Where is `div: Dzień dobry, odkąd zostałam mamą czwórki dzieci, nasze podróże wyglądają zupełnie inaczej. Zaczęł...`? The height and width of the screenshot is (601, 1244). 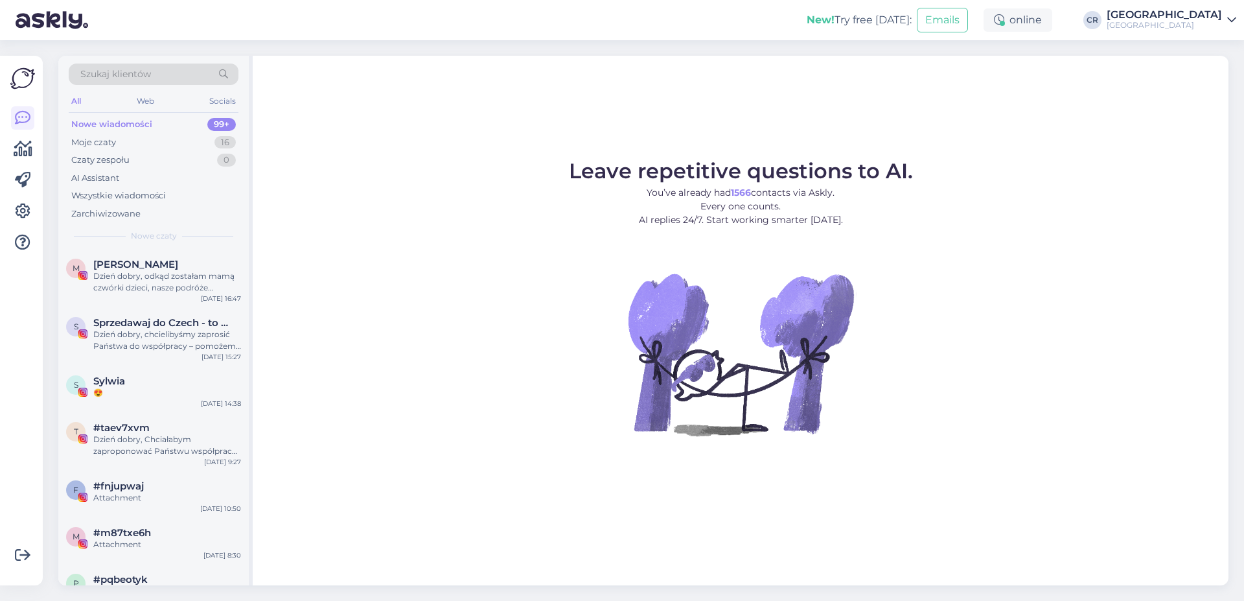
div: Dzień dobry, odkąd zostałam mamą czwórki dzieci, nasze podróże wyglądają zupełnie inaczej. Zaczęł... is located at coordinates (167, 282).